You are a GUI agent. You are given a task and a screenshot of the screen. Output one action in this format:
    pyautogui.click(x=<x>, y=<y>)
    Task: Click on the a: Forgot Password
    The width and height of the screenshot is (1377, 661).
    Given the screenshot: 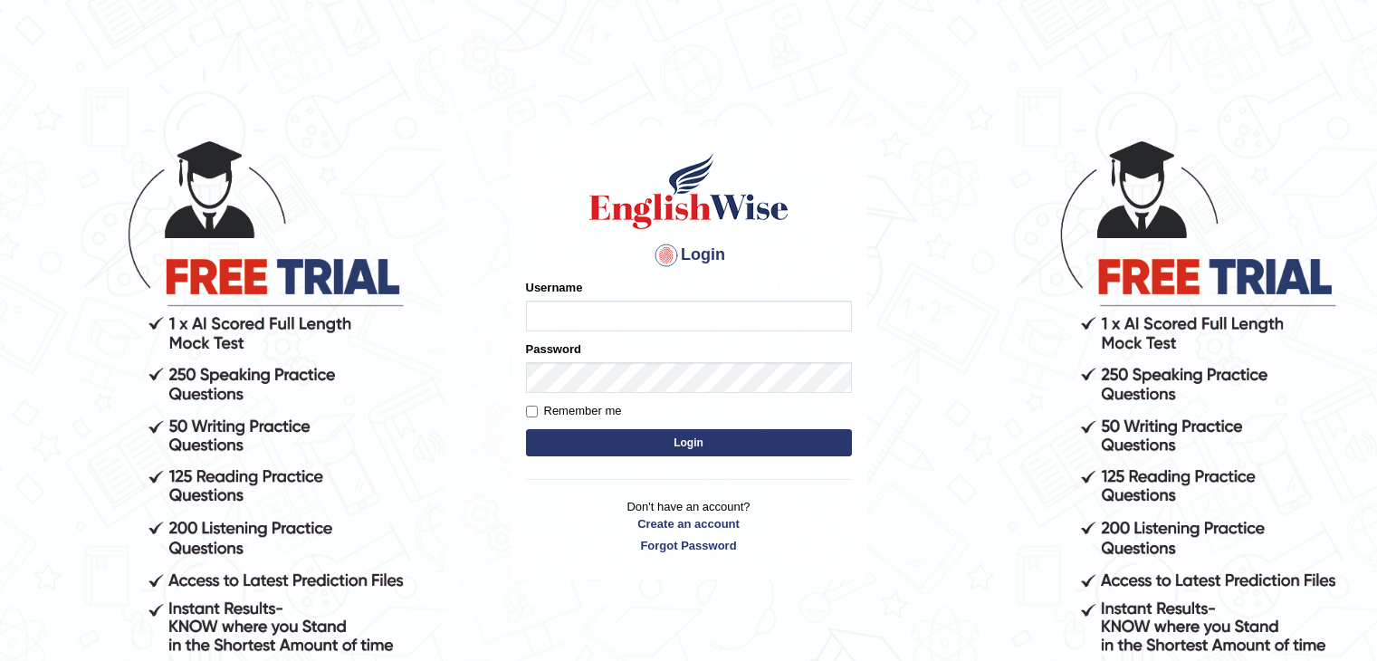 What is the action you would take?
    pyautogui.click(x=689, y=545)
    